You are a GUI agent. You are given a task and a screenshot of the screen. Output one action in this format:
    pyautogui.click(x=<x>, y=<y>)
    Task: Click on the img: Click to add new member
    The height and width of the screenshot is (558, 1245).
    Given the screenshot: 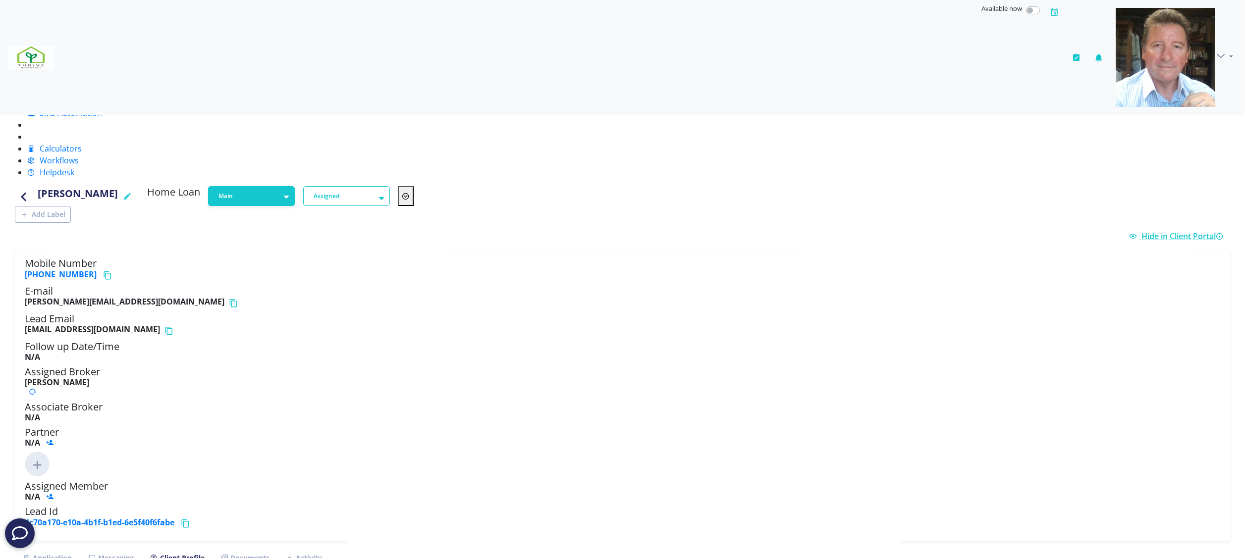 What is the action you would take?
    pyautogui.click(x=37, y=464)
    